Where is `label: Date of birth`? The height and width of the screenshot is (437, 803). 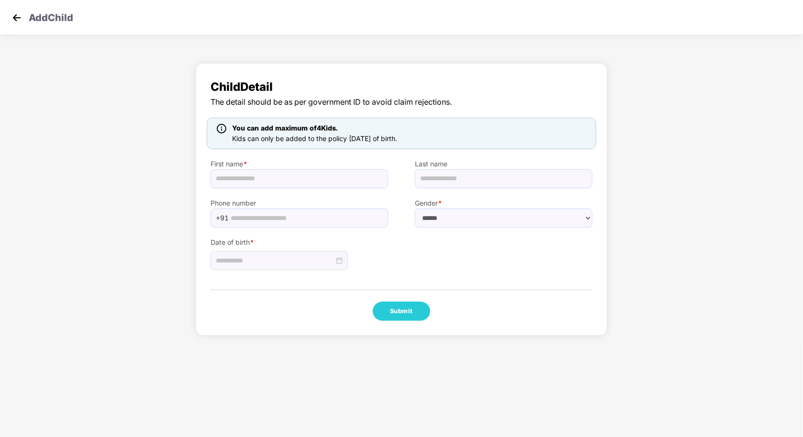
label: Date of birth is located at coordinates (299, 243).